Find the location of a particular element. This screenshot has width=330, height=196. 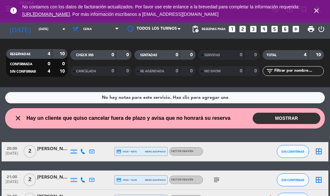

span: 20:00 is located at coordinates (12, 148).